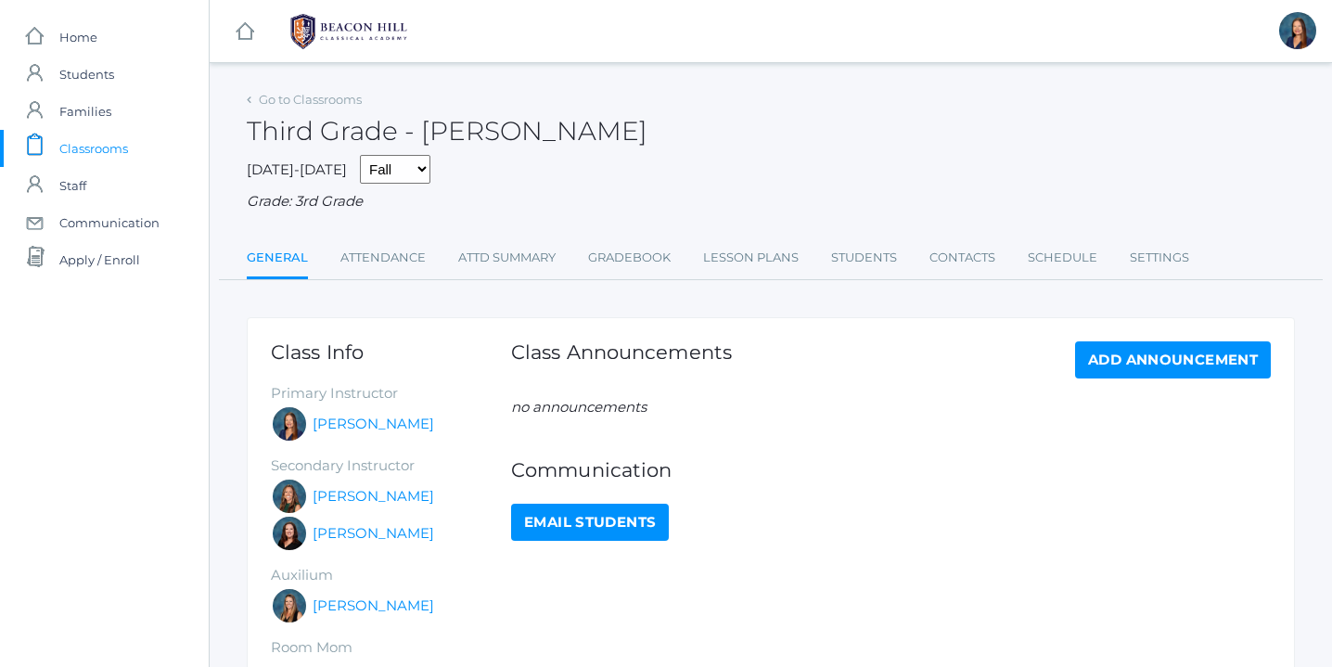  I want to click on a: Schedule, so click(1062, 258).